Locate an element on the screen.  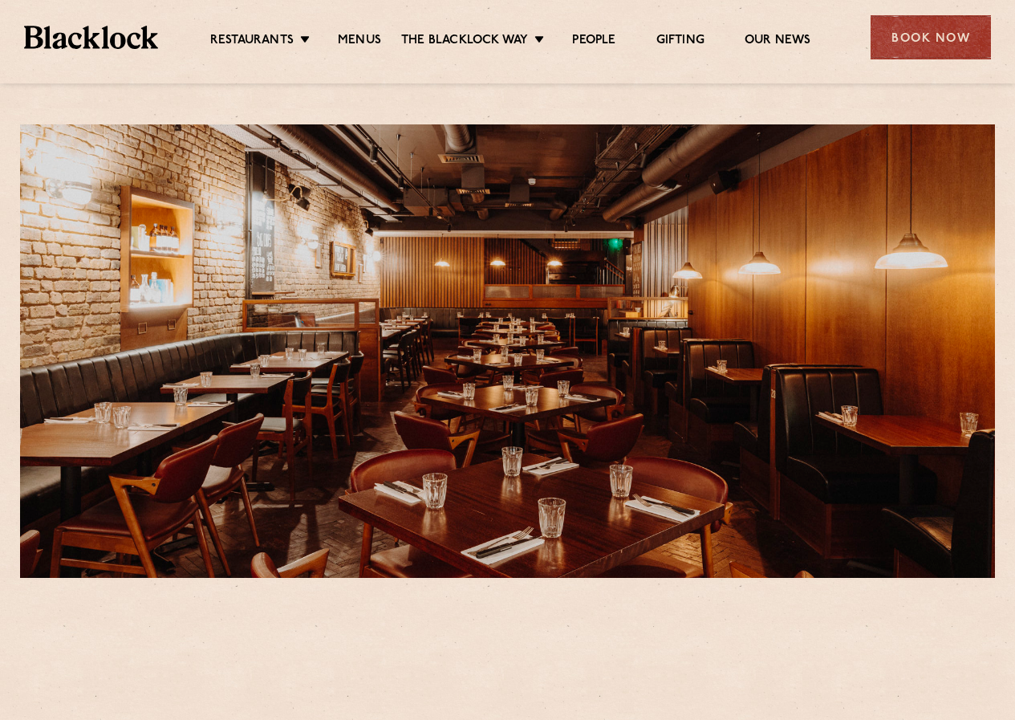
div: Book Now is located at coordinates (931, 37).